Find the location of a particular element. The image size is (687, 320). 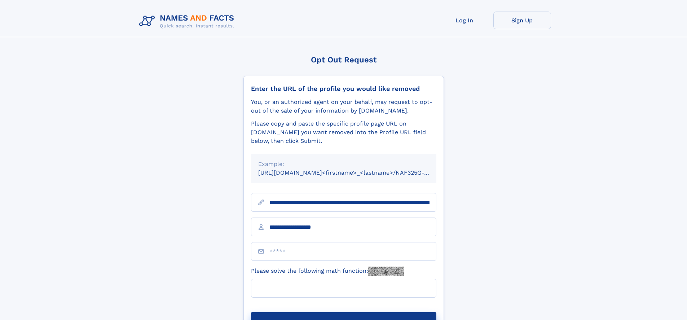

div: Opt Out Request is located at coordinates (344, 59).